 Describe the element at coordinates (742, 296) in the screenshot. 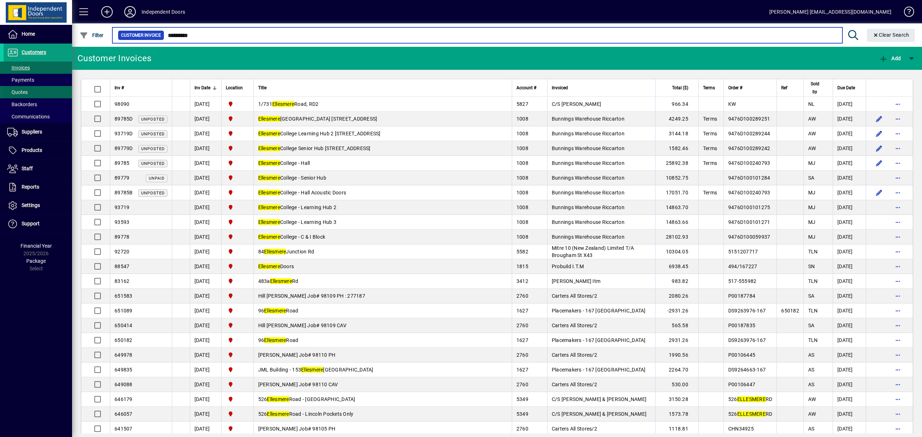

I see `span: P00187784` at that location.